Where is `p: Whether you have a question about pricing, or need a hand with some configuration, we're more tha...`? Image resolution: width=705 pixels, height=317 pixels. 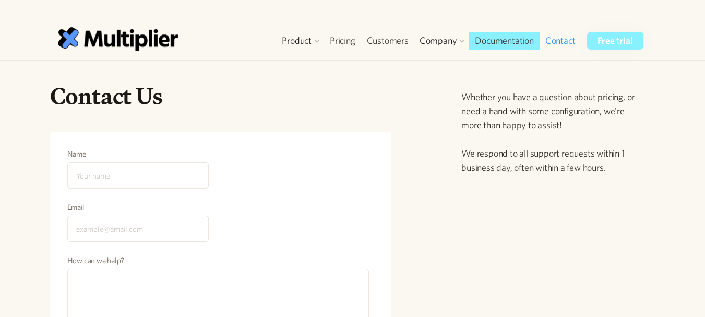 p: Whether you have a question about pricing, or need a hand with some configuration, we're more tha... is located at coordinates (553, 132).